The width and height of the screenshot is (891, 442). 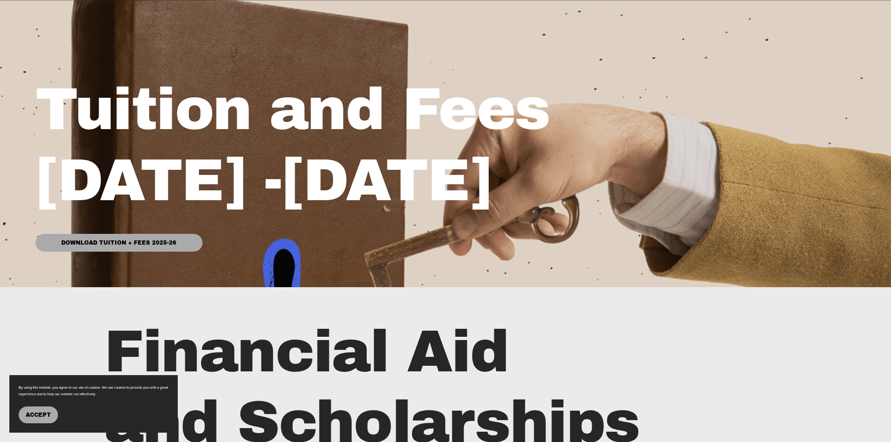 I want to click on span: Accept, so click(x=38, y=415).